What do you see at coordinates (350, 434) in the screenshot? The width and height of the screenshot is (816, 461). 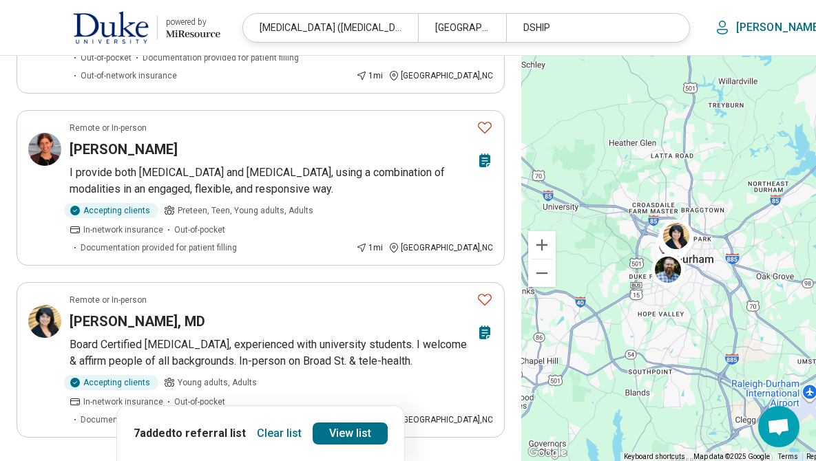 I see `a: View list` at bounding box center [350, 434].